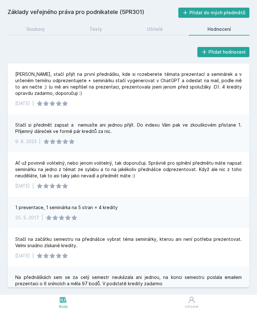 This screenshot has width=257, height=310. Describe the element at coordinates (26, 141) in the screenshot. I see `div: 9. 6. 2023` at that location.